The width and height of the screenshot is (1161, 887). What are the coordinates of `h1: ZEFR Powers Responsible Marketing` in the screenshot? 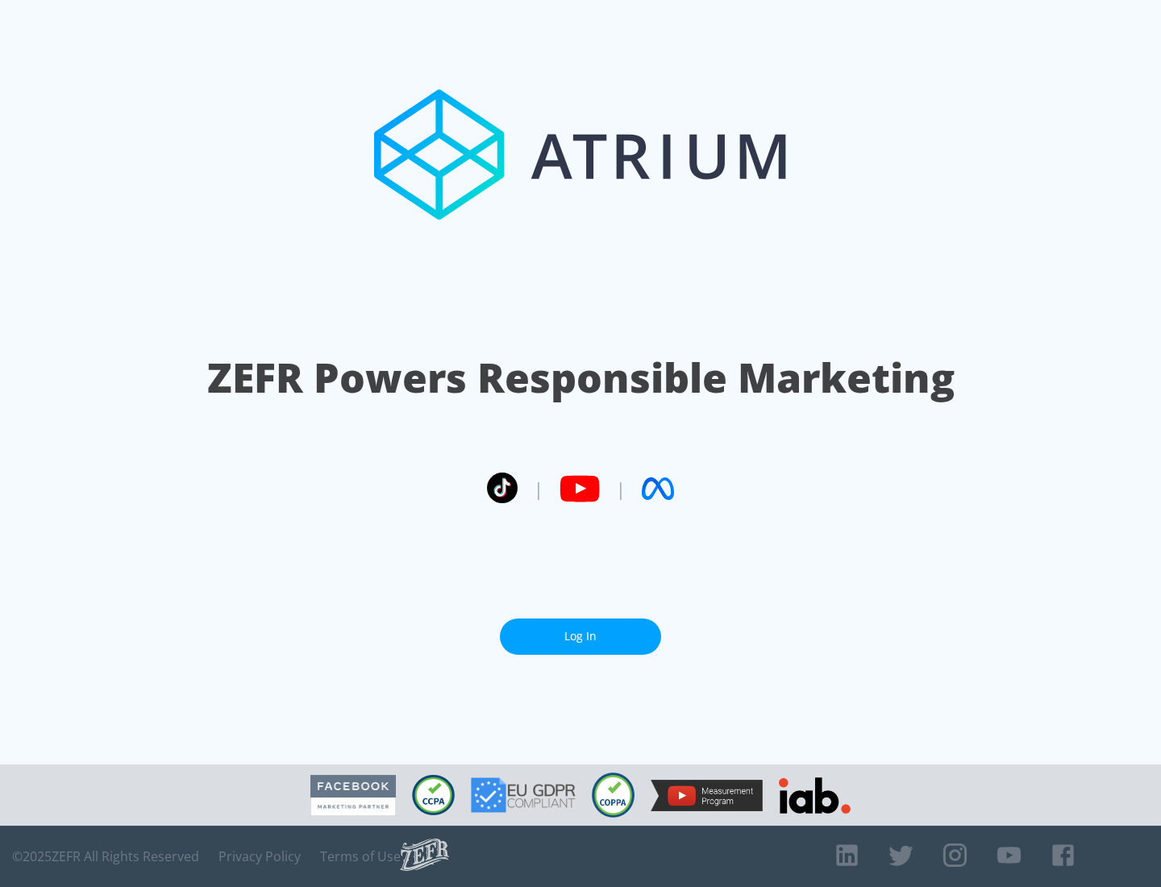 It's located at (581, 377).